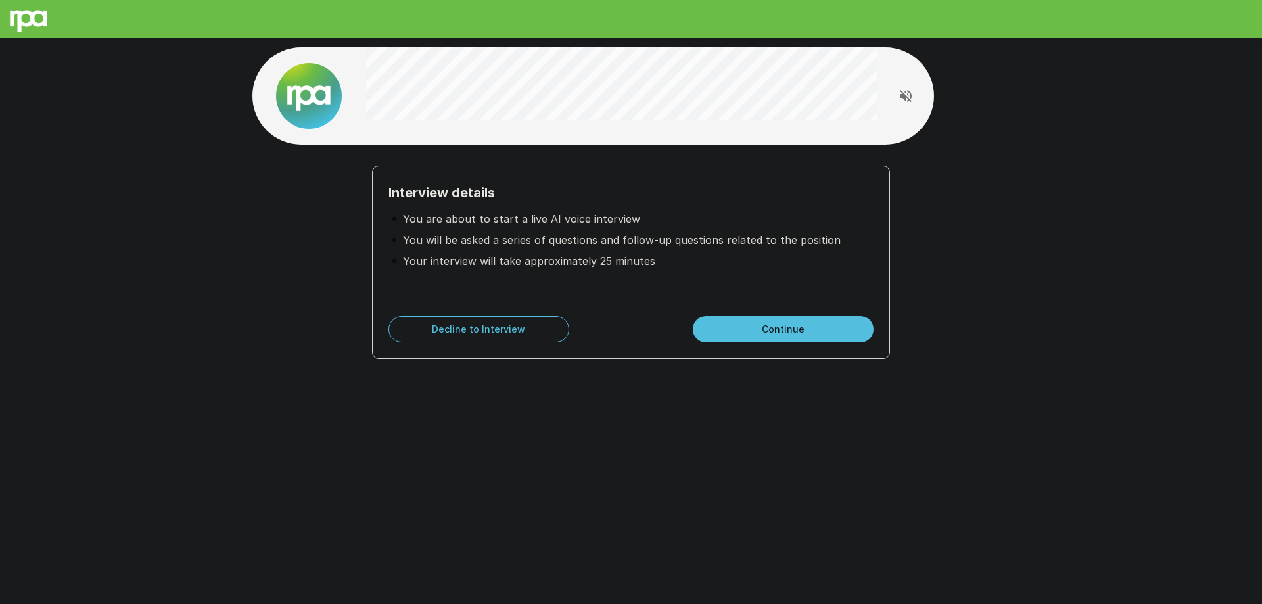 The image size is (1262, 604). Describe the element at coordinates (783, 329) in the screenshot. I see `button: Continue` at that location.